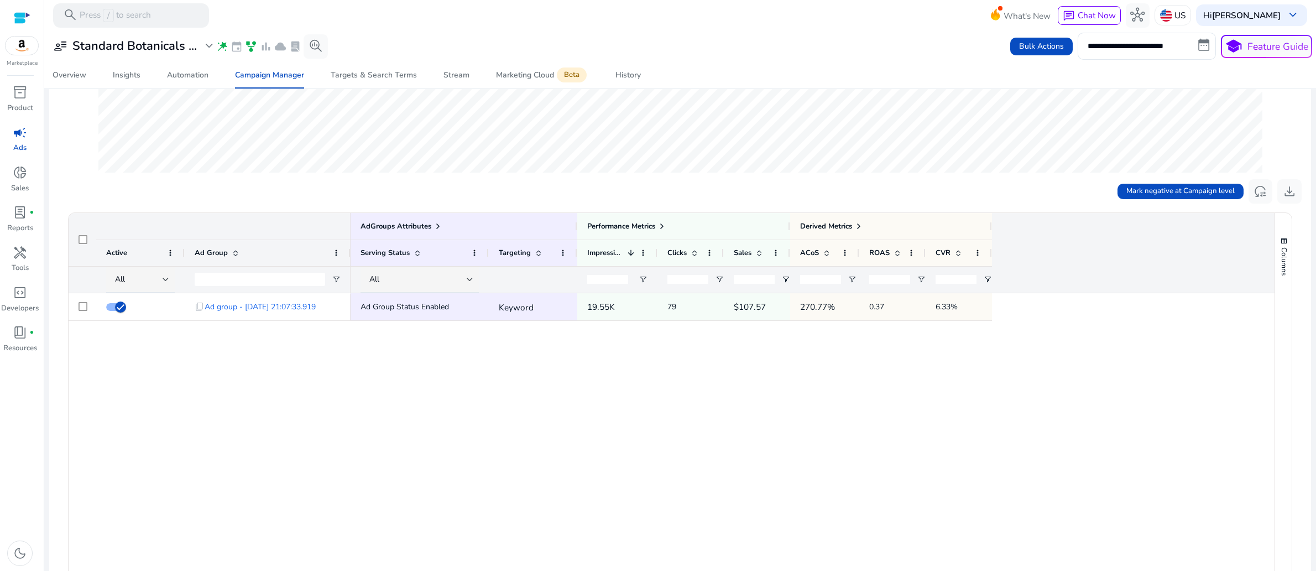 Image resolution: width=1316 pixels, height=571 pixels. What do you see at coordinates (405, 306) in the screenshot?
I see `span: Ad Group Status Enabled` at bounding box center [405, 306].